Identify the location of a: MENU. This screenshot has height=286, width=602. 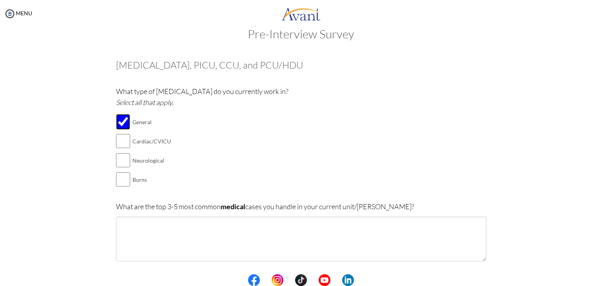
(18, 13).